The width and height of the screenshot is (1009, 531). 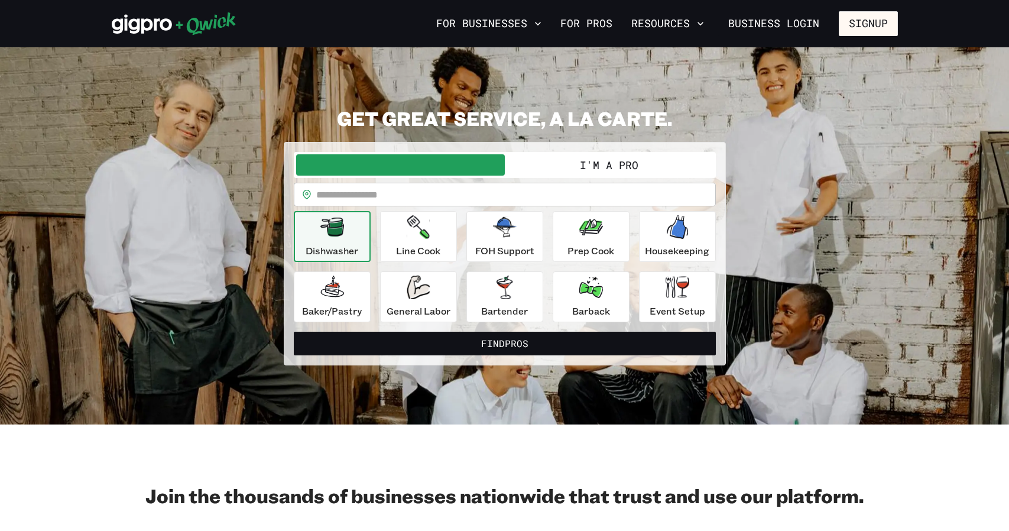 I want to click on p: Event Setup, so click(x=678, y=311).